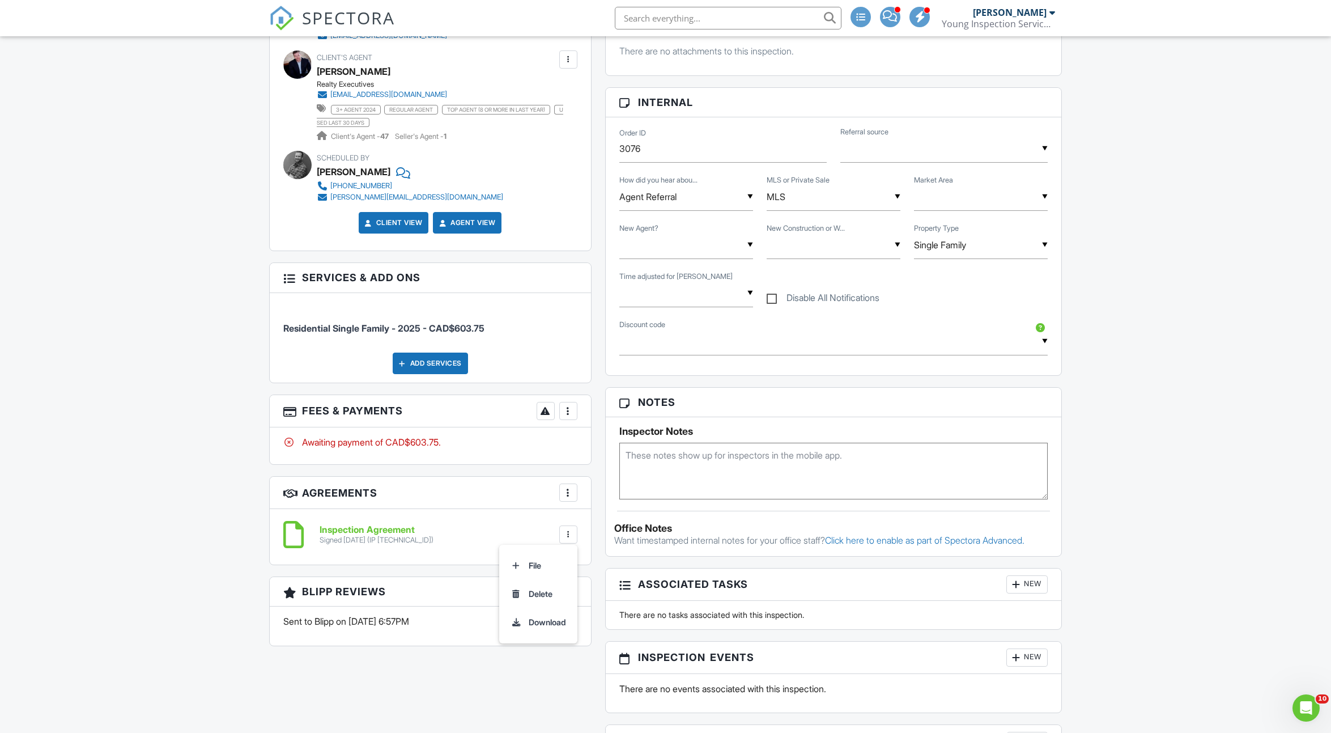  Describe the element at coordinates (430, 363) in the screenshot. I see `div: Add Services` at that location.